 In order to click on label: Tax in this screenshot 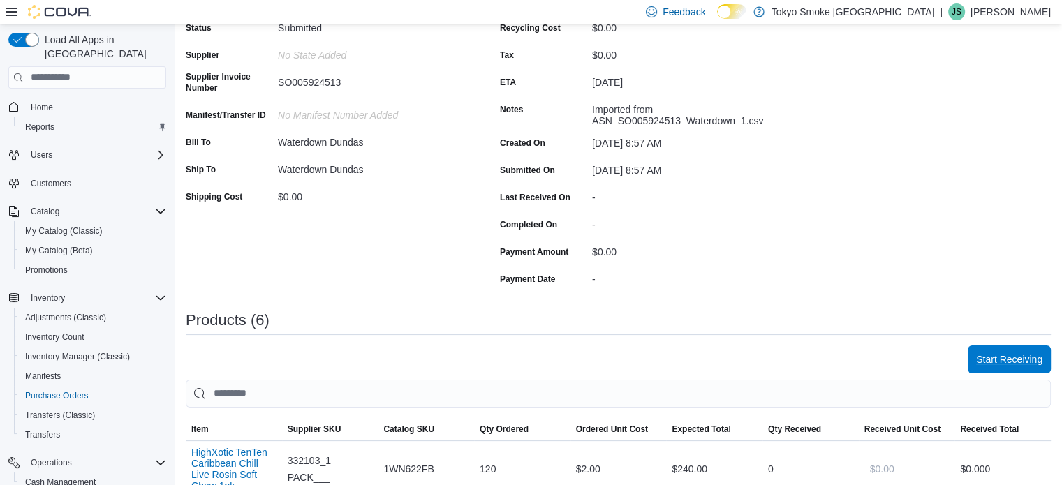, I will do `click(507, 55)`.